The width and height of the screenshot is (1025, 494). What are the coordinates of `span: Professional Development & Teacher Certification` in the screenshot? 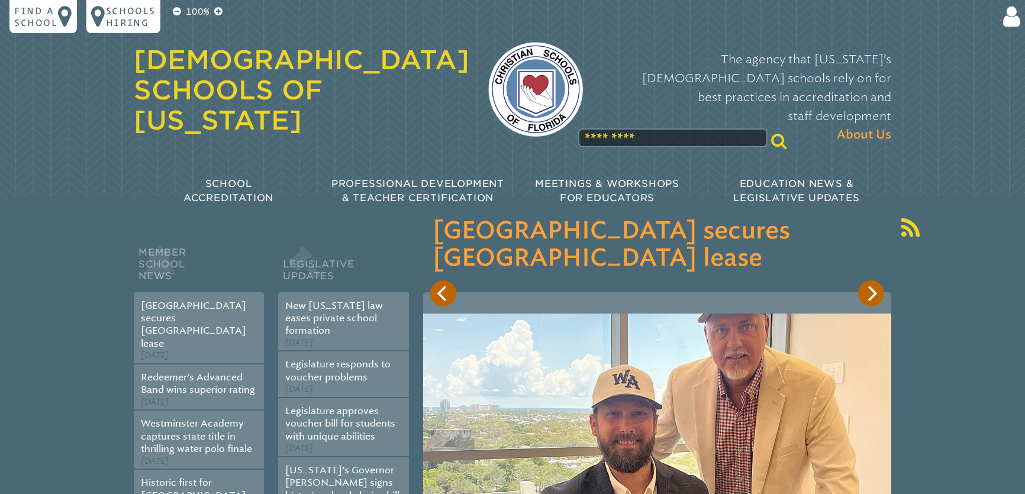 It's located at (418, 191).